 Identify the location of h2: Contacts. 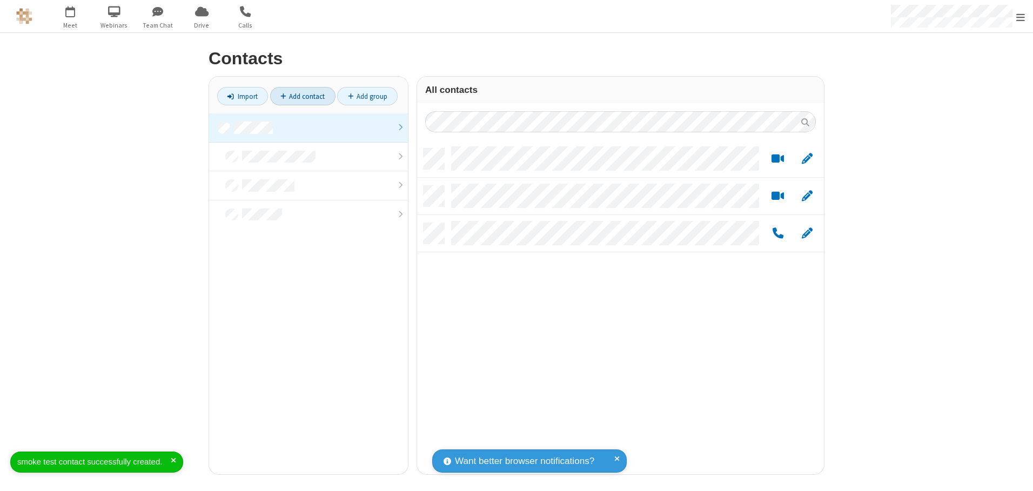
(516, 58).